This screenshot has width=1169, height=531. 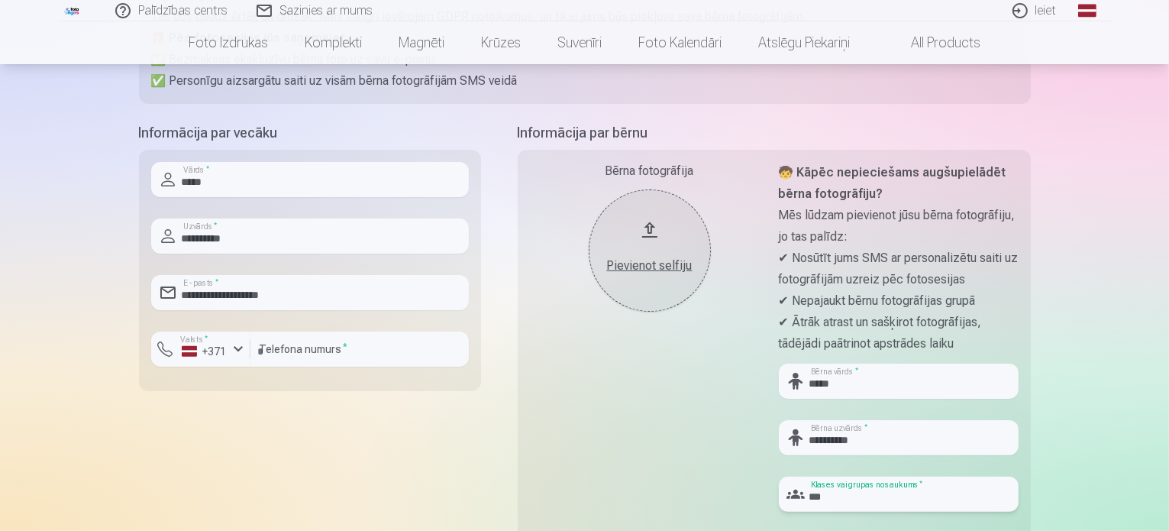 I want to click on a: Suvenīri, so click(x=579, y=43).